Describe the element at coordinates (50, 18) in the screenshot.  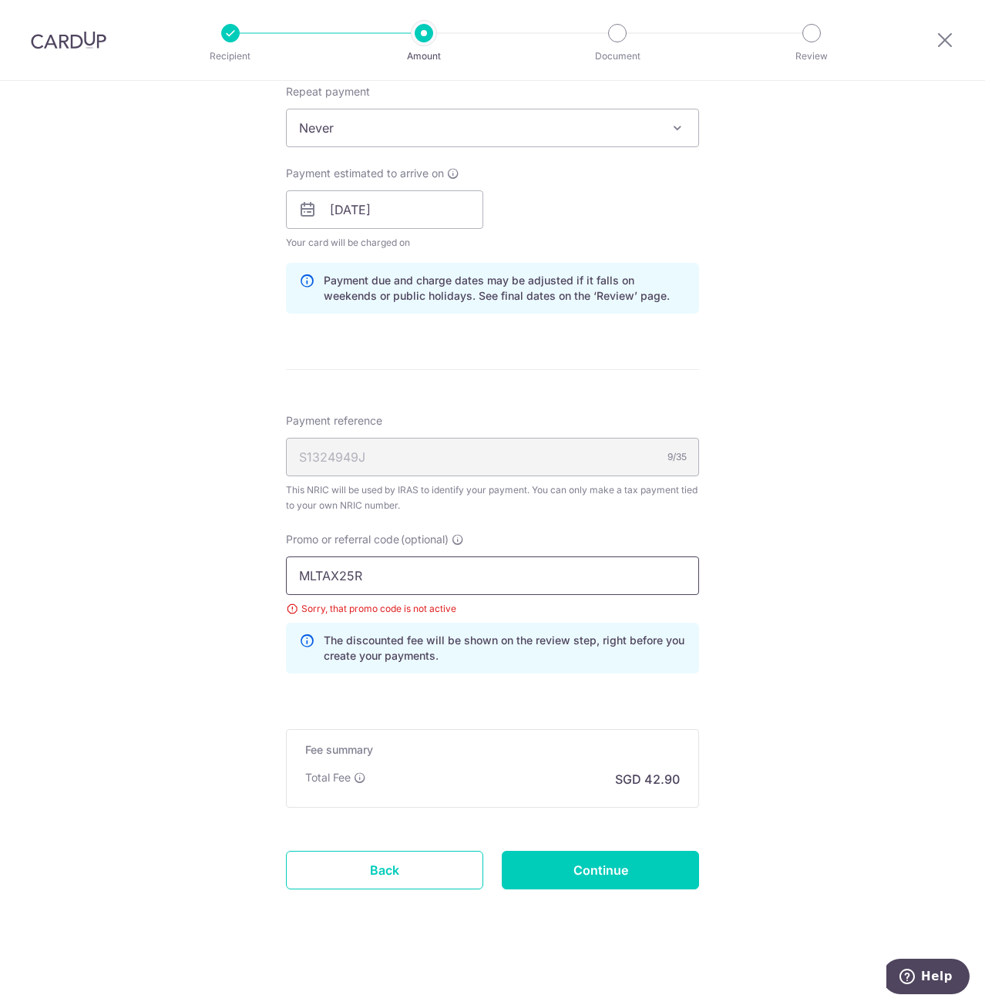
I see `span: Help` at that location.